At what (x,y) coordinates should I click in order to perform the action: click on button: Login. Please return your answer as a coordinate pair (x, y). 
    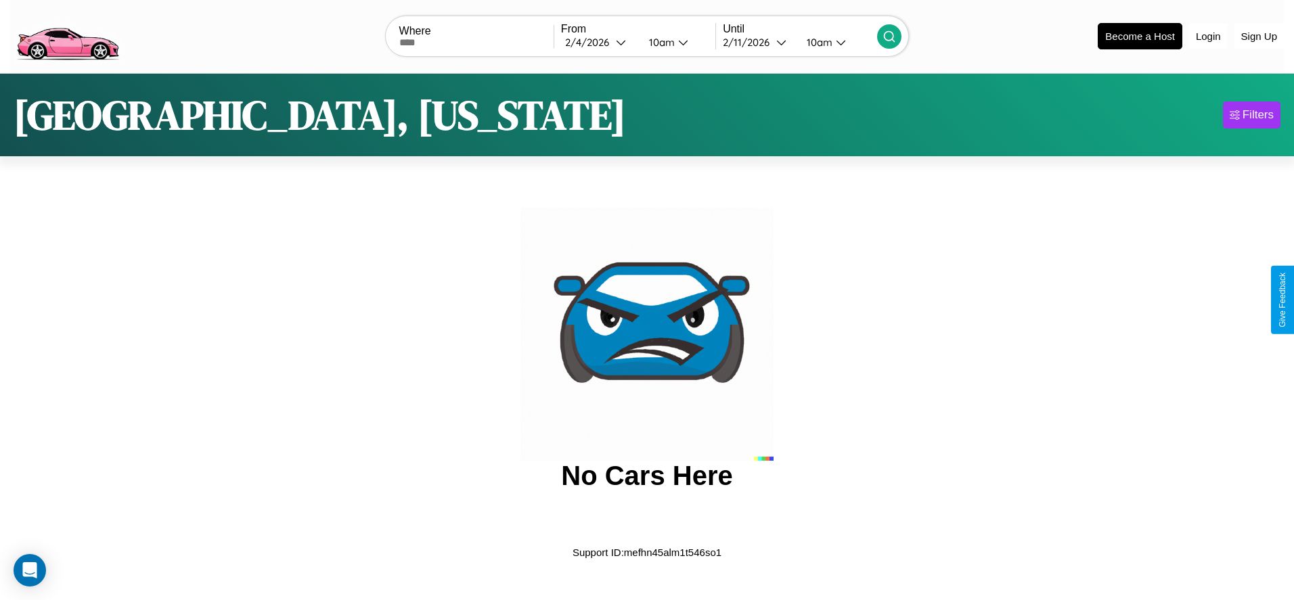
    Looking at the image, I should click on (1208, 36).